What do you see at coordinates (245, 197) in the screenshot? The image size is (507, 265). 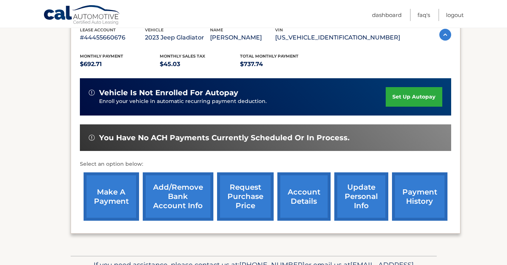 I see `a: request purchase price` at bounding box center [245, 197].